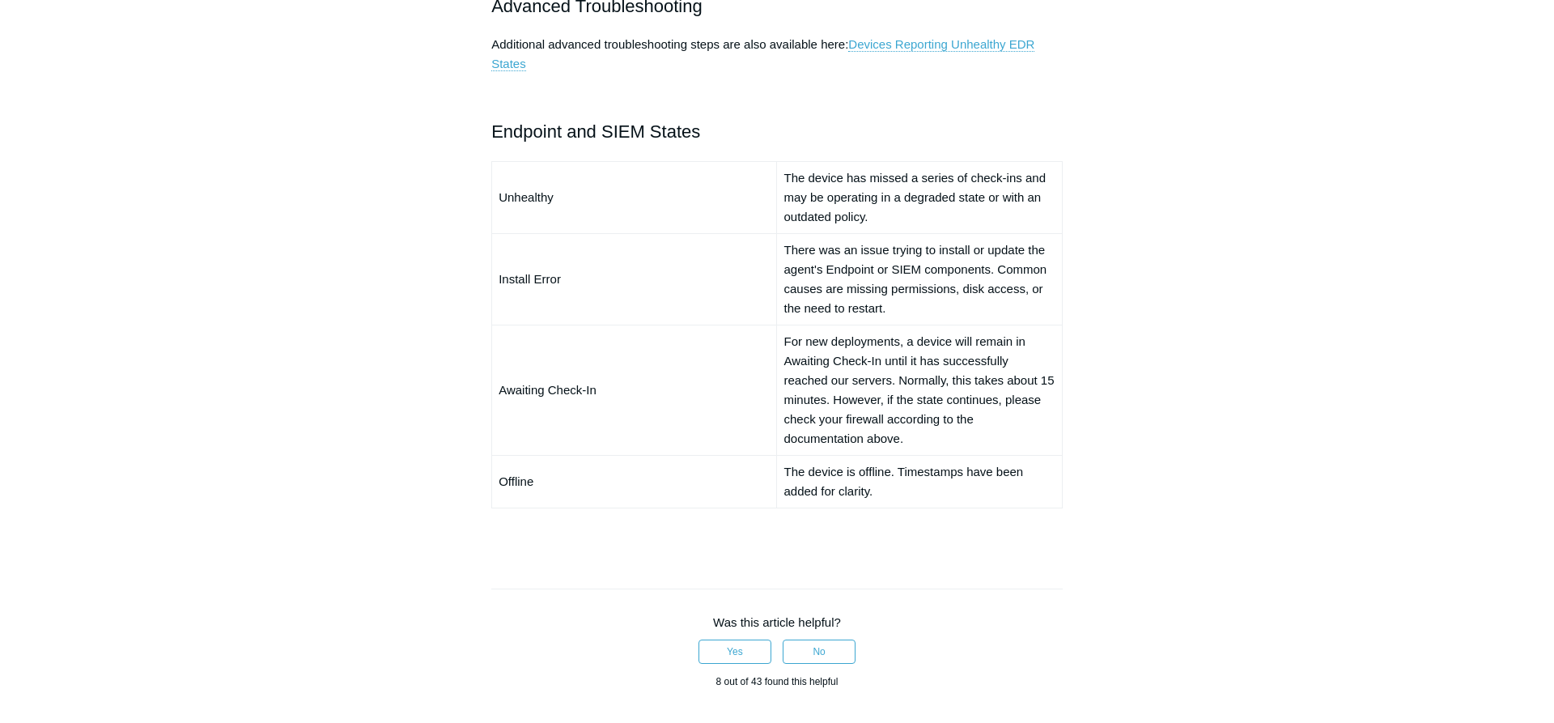 The height and width of the screenshot is (723, 1554). Describe the element at coordinates (777, 54) in the screenshot. I see `p: Additional advanced troubleshooting steps are also available here:` at that location.